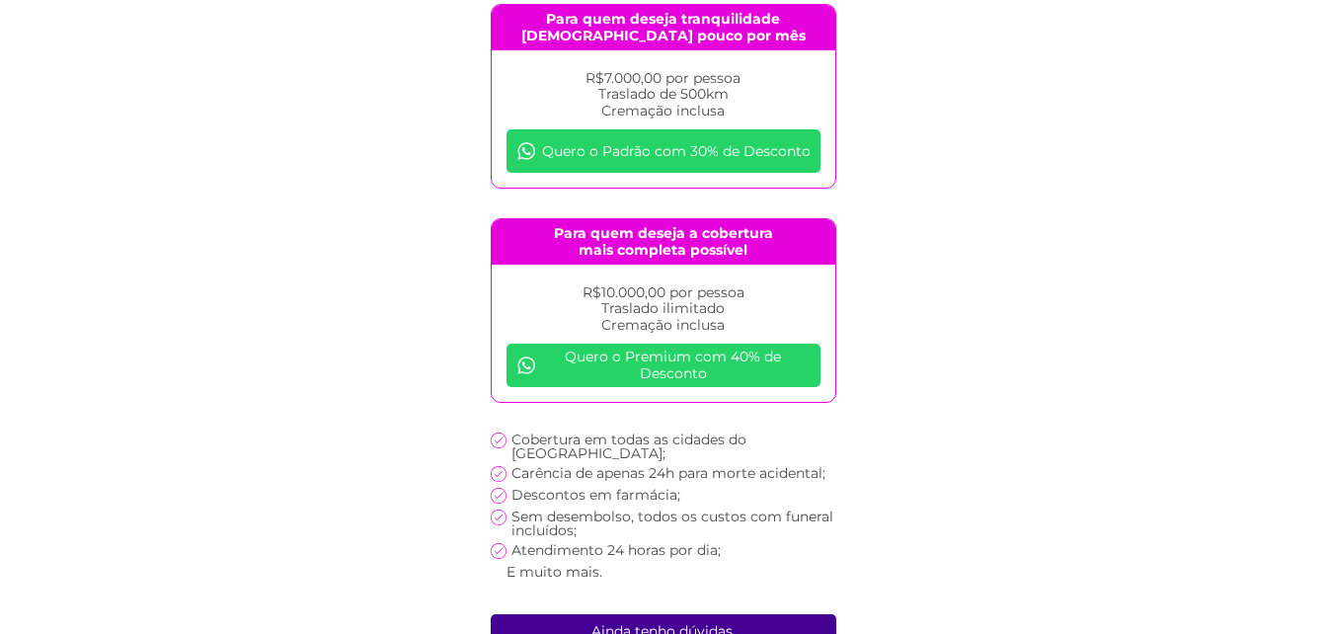  I want to click on h4: Para quem deseja a cobertura mais completa possível, so click(664, 242).